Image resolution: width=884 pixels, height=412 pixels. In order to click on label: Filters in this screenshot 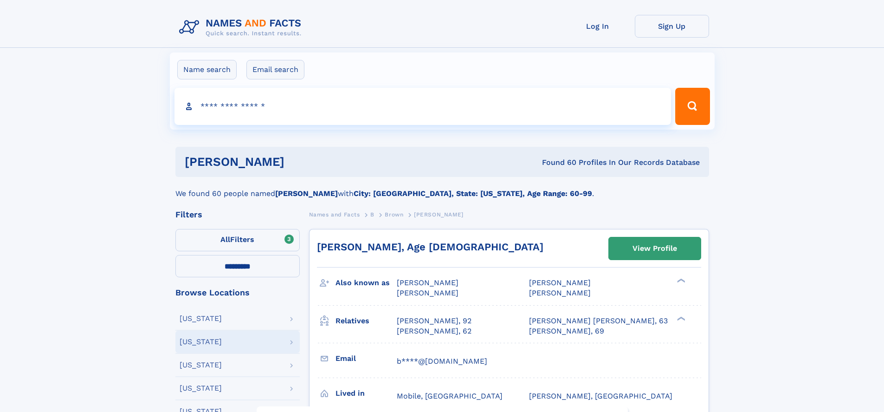, I will do `click(238, 240)`.